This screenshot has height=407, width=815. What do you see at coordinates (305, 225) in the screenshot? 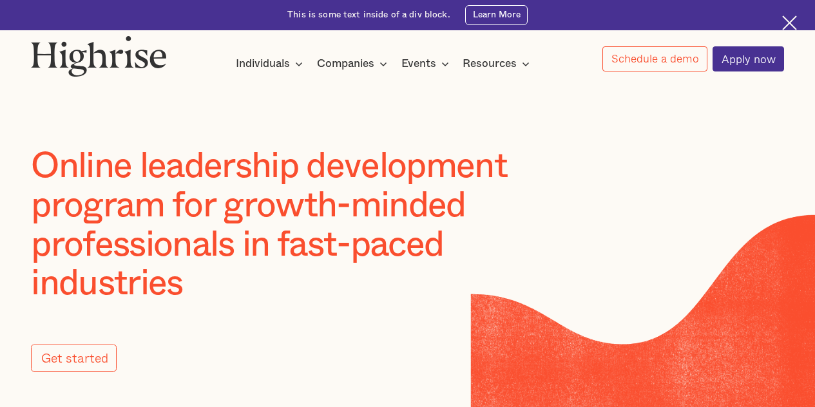
I see `h1: Online leadership development program for growth-minded professionals in fast-paced industries` at bounding box center [305, 225].